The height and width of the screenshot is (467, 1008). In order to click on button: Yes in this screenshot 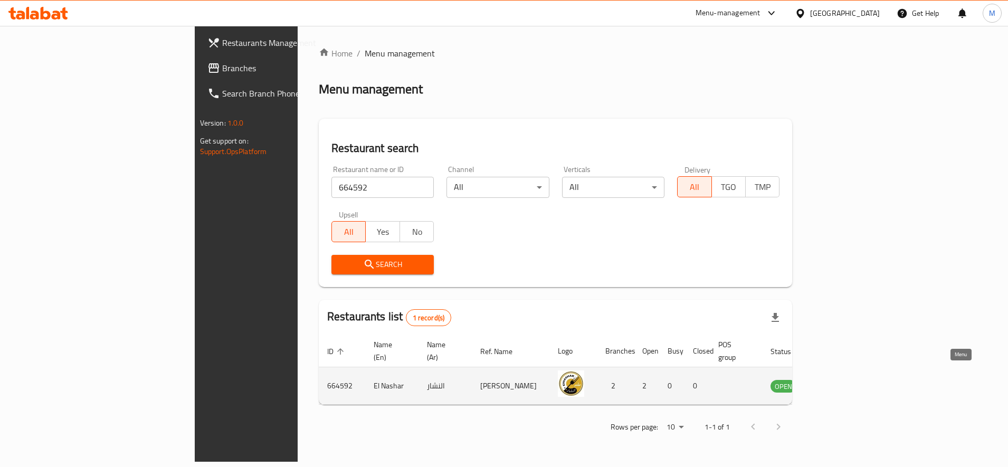, I will do `click(382, 232)`.